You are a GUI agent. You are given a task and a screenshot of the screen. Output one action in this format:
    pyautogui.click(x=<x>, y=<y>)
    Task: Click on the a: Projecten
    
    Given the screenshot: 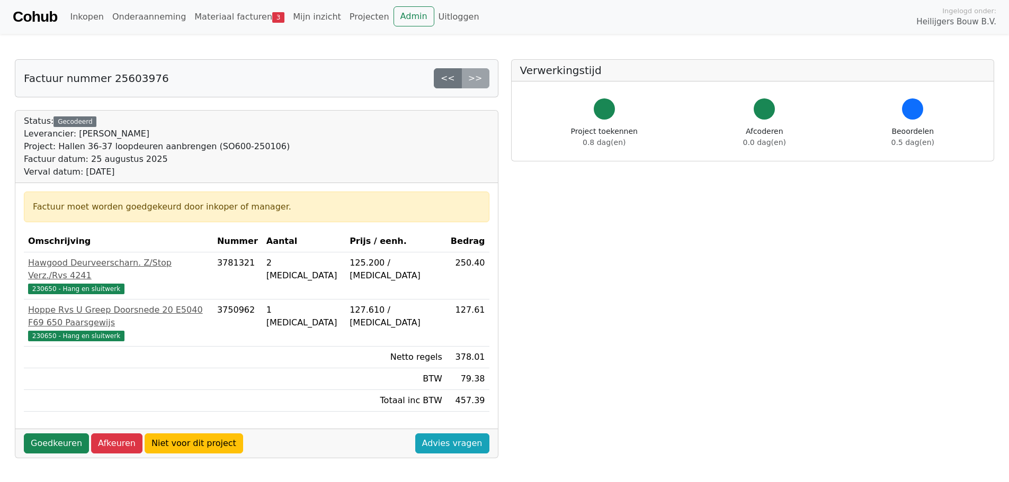 What is the action you would take?
    pyautogui.click(x=369, y=17)
    